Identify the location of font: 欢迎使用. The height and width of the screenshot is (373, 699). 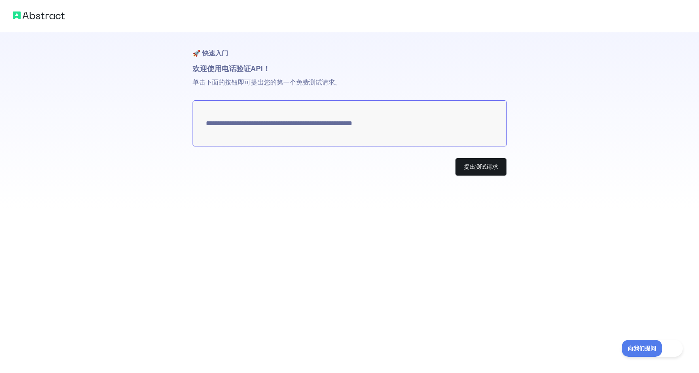
(207, 69).